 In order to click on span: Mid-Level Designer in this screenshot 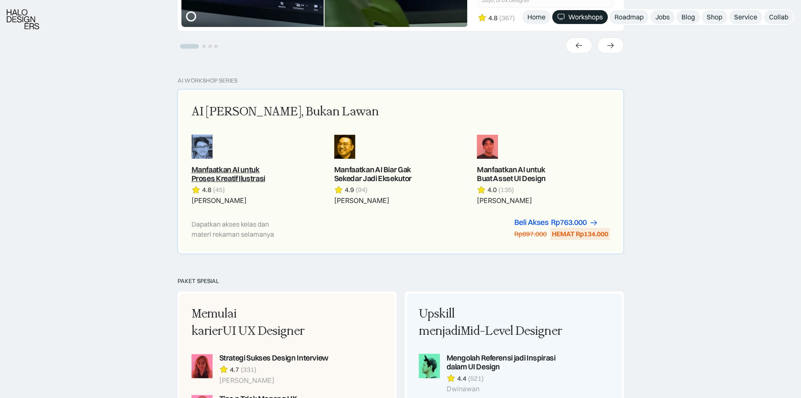, I will do `click(512, 331)`.